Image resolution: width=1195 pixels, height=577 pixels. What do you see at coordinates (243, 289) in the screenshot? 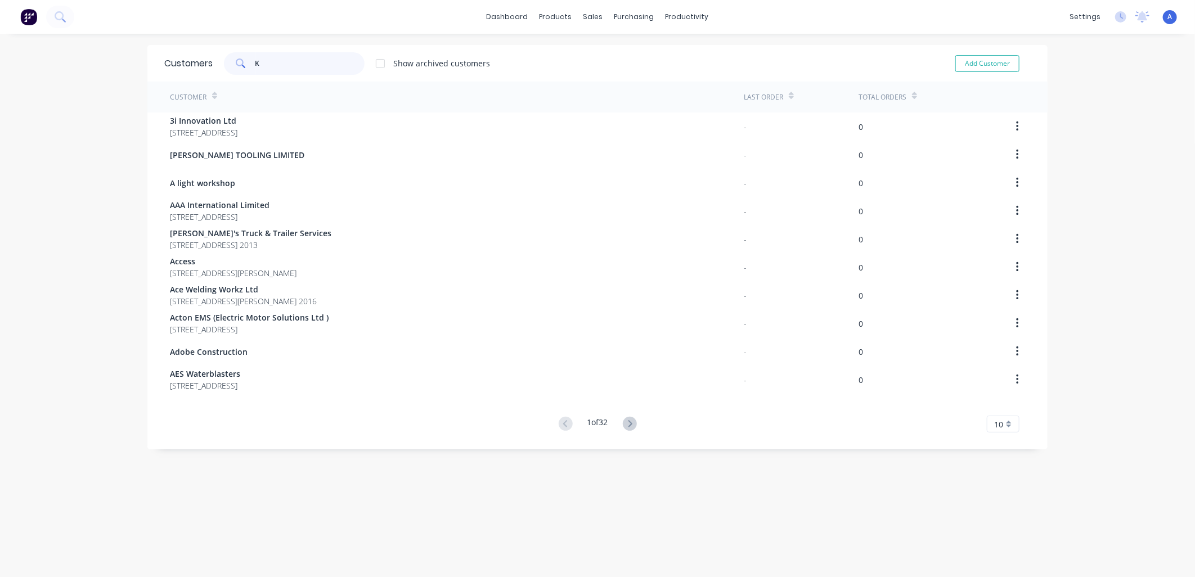
I see `span: Ace Welding Workz Ltd` at bounding box center [243, 289].